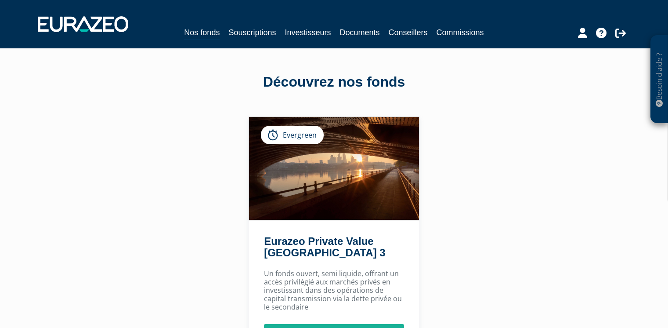 The image size is (668, 328). I want to click on a: Investisseurs, so click(308, 33).